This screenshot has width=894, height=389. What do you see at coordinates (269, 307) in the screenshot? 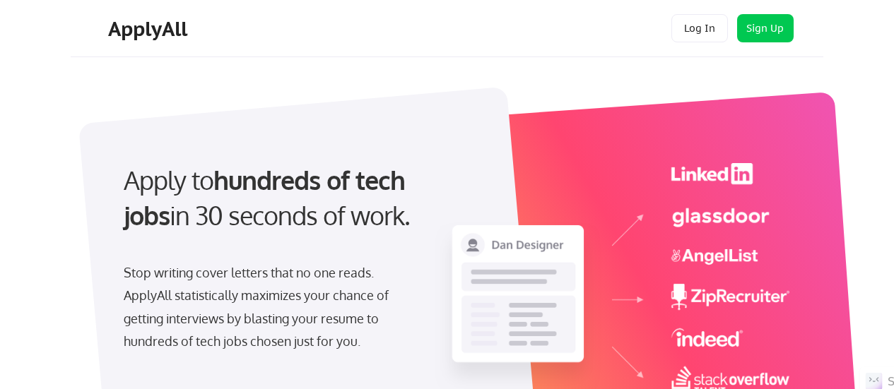
I see `div: Stop writing cover letters that no one reads. ApplyAll statistically maximizes your chance of get...` at bounding box center [269, 307].